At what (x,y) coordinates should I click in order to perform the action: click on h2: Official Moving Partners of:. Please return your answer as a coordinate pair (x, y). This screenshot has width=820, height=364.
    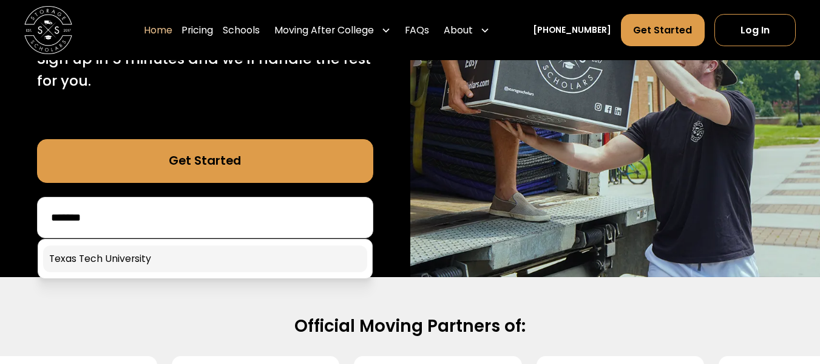
    Looking at the image, I should click on (410, 326).